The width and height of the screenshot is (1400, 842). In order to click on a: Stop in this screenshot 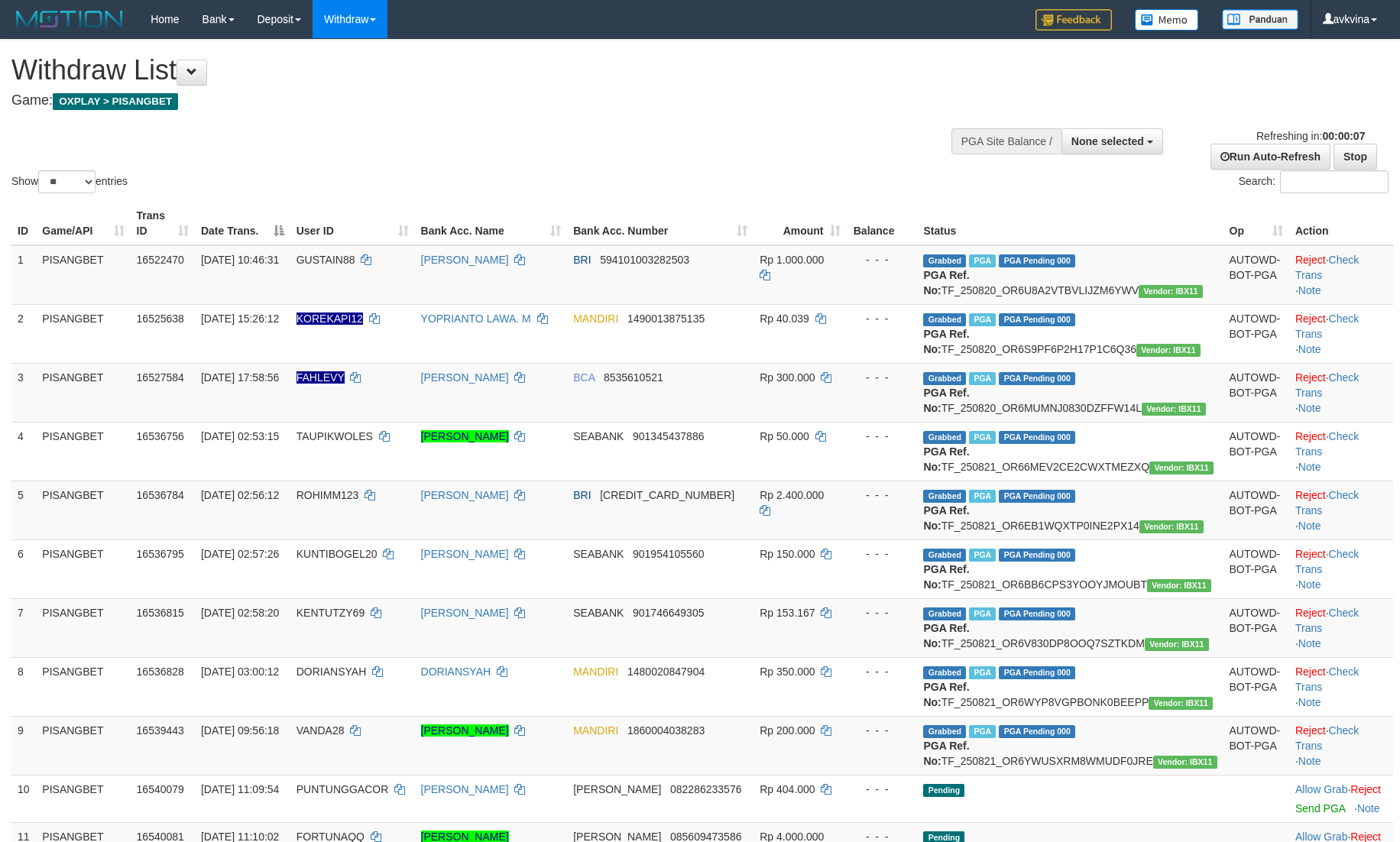, I will do `click(1355, 157)`.